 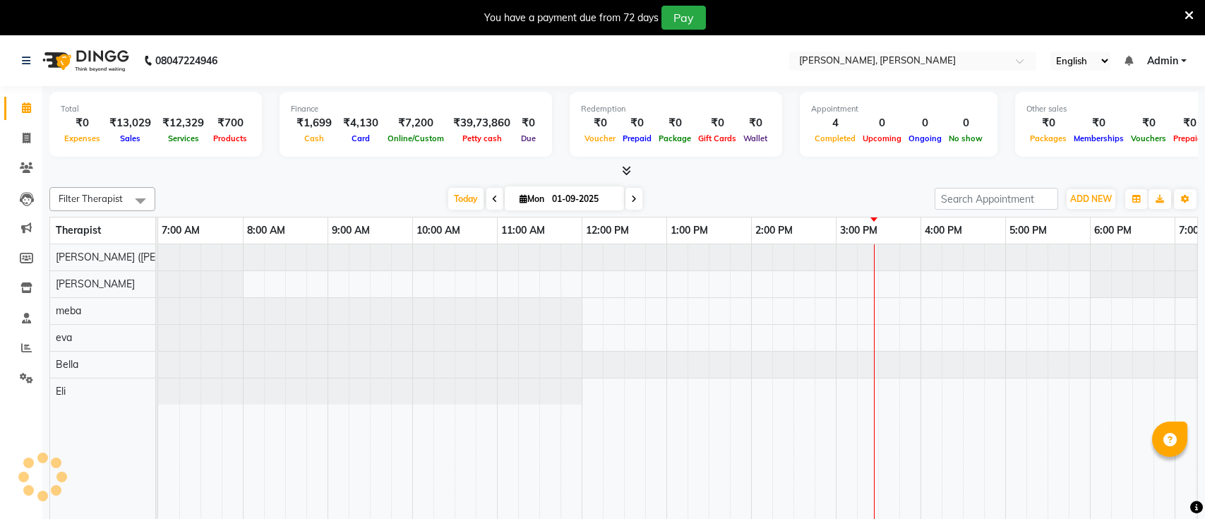 What do you see at coordinates (361, 138) in the screenshot?
I see `span: Card` at bounding box center [361, 138].